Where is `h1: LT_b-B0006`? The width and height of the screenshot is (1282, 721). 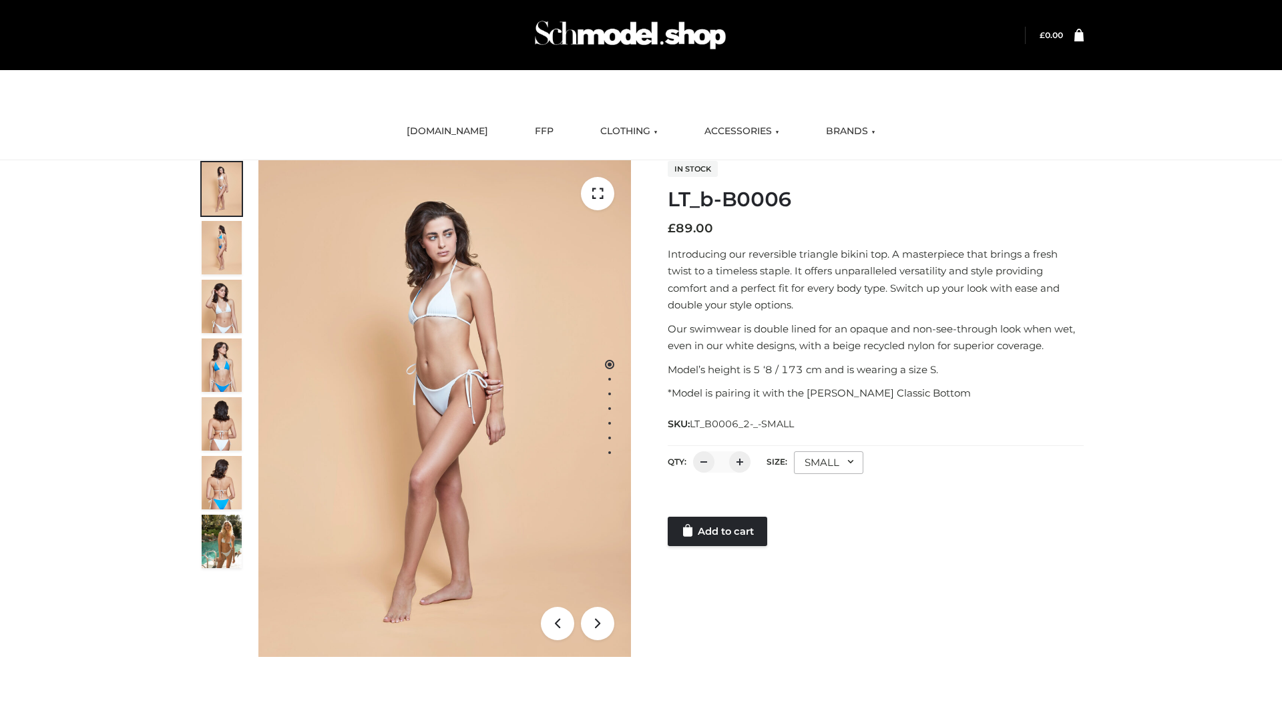 h1: LT_b-B0006 is located at coordinates (875, 200).